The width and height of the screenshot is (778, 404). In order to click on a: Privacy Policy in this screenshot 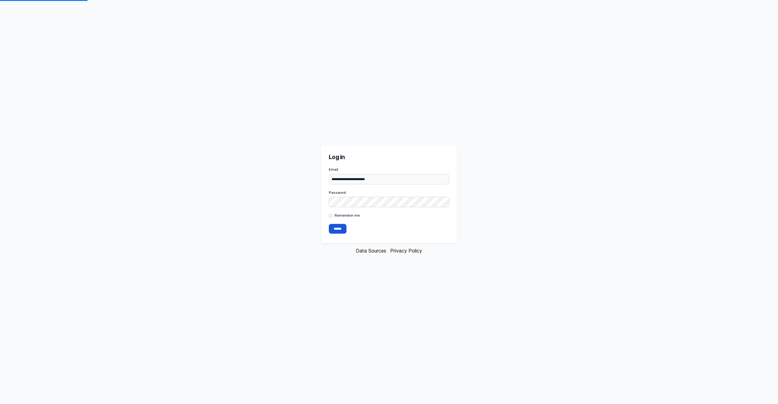, I will do `click(406, 251)`.